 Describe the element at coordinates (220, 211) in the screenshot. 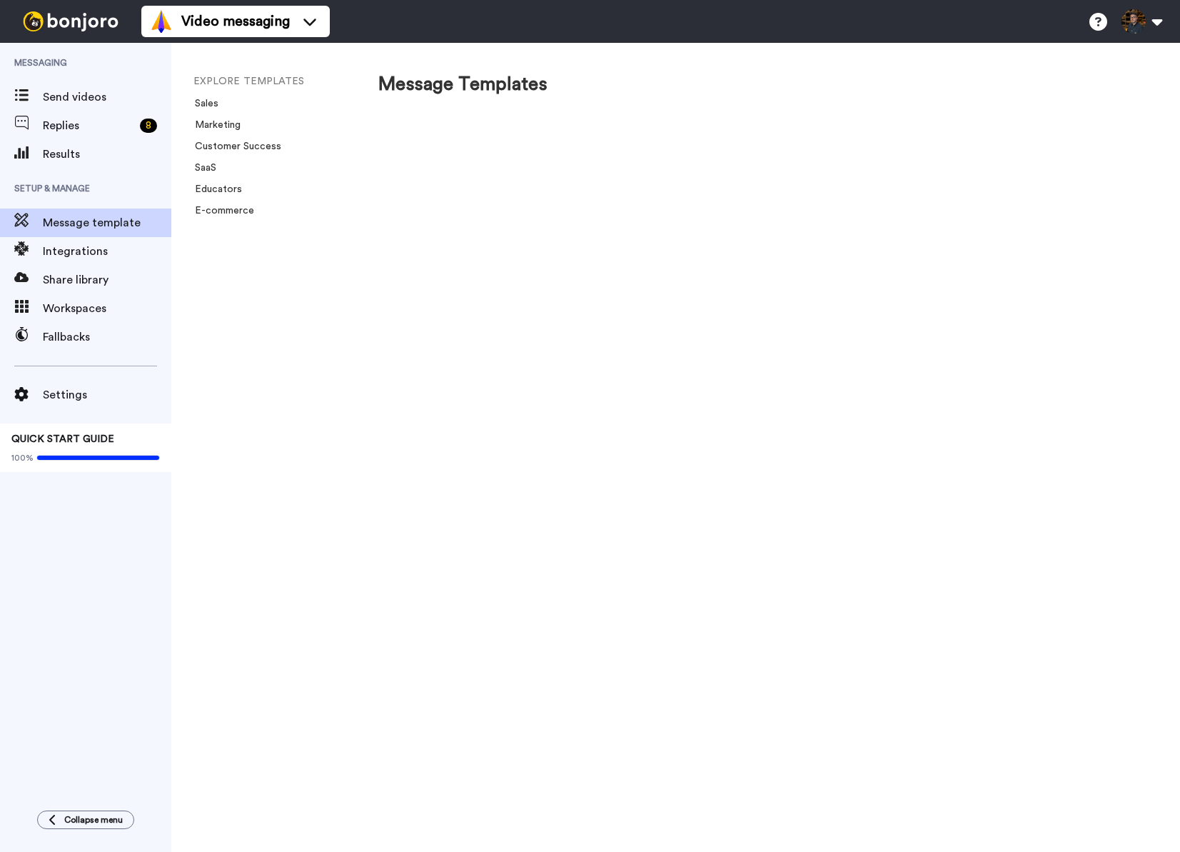

I see `a: E-commerce` at that location.